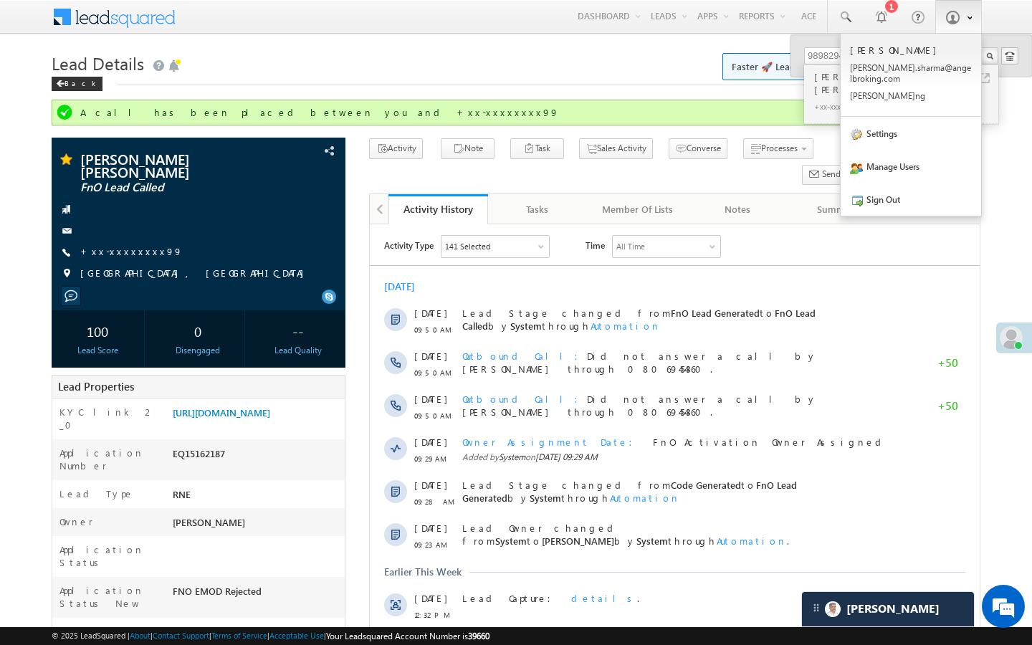  Describe the element at coordinates (66, 434) in the screenshot. I see `span: 09:20 PM` at that location.